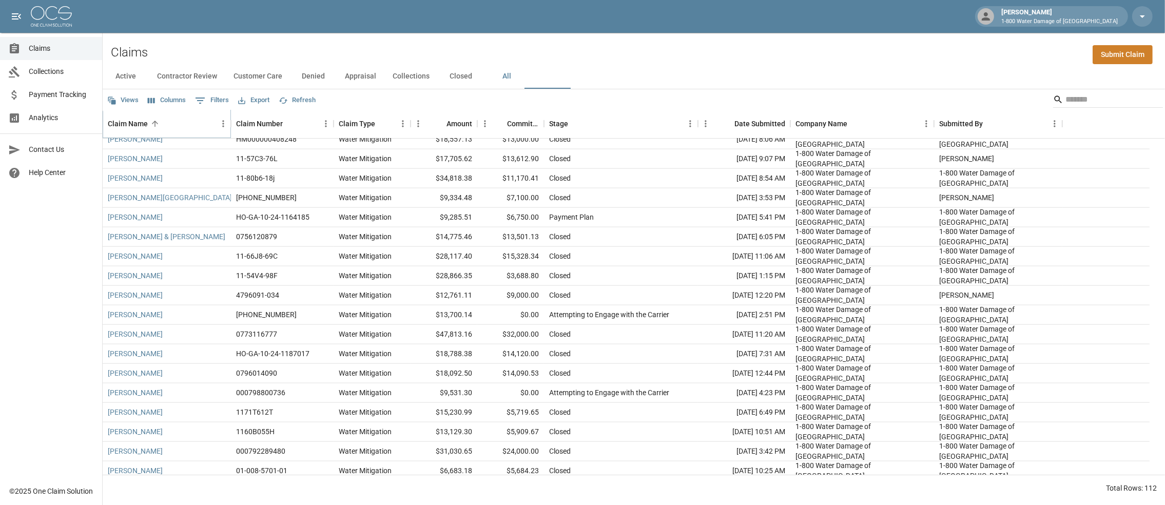  Describe the element at coordinates (744, 124) in the screenshot. I see `div: Date Submitted` at that location.